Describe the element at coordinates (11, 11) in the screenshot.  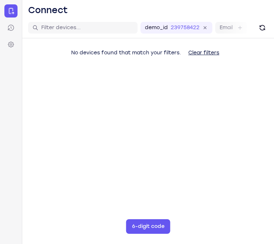
I see `a: Connect` at that location.